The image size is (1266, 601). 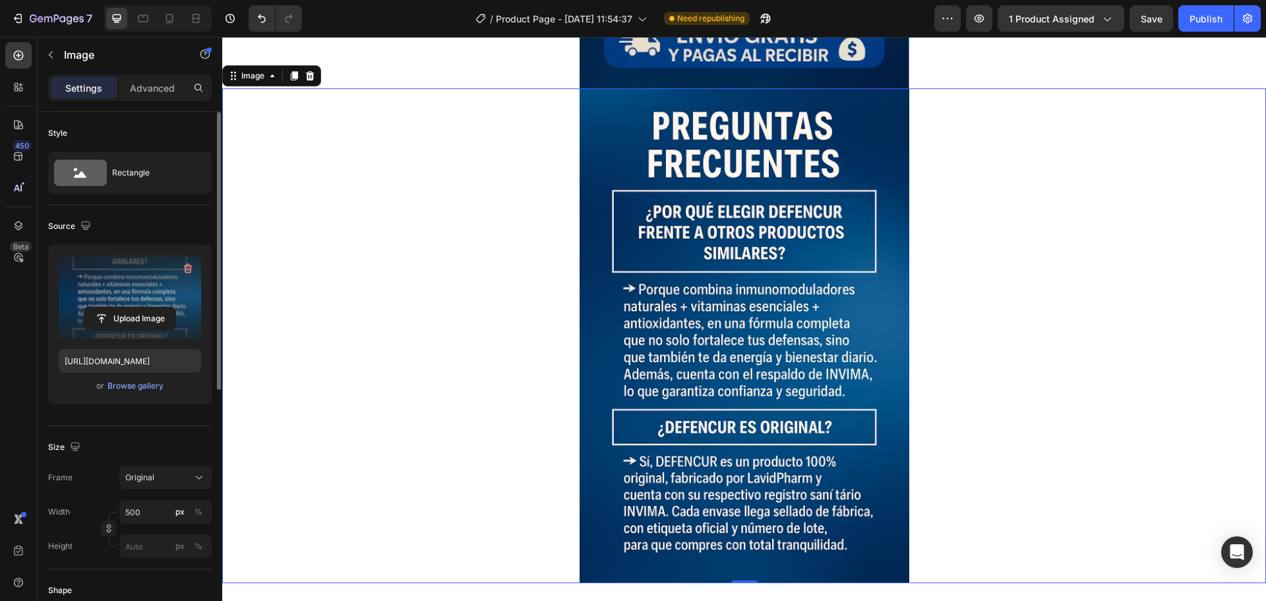 I want to click on p: Advanced, so click(x=152, y=88).